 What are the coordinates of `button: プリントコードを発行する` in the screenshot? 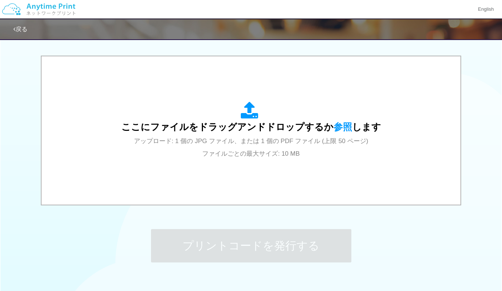 It's located at (251, 246).